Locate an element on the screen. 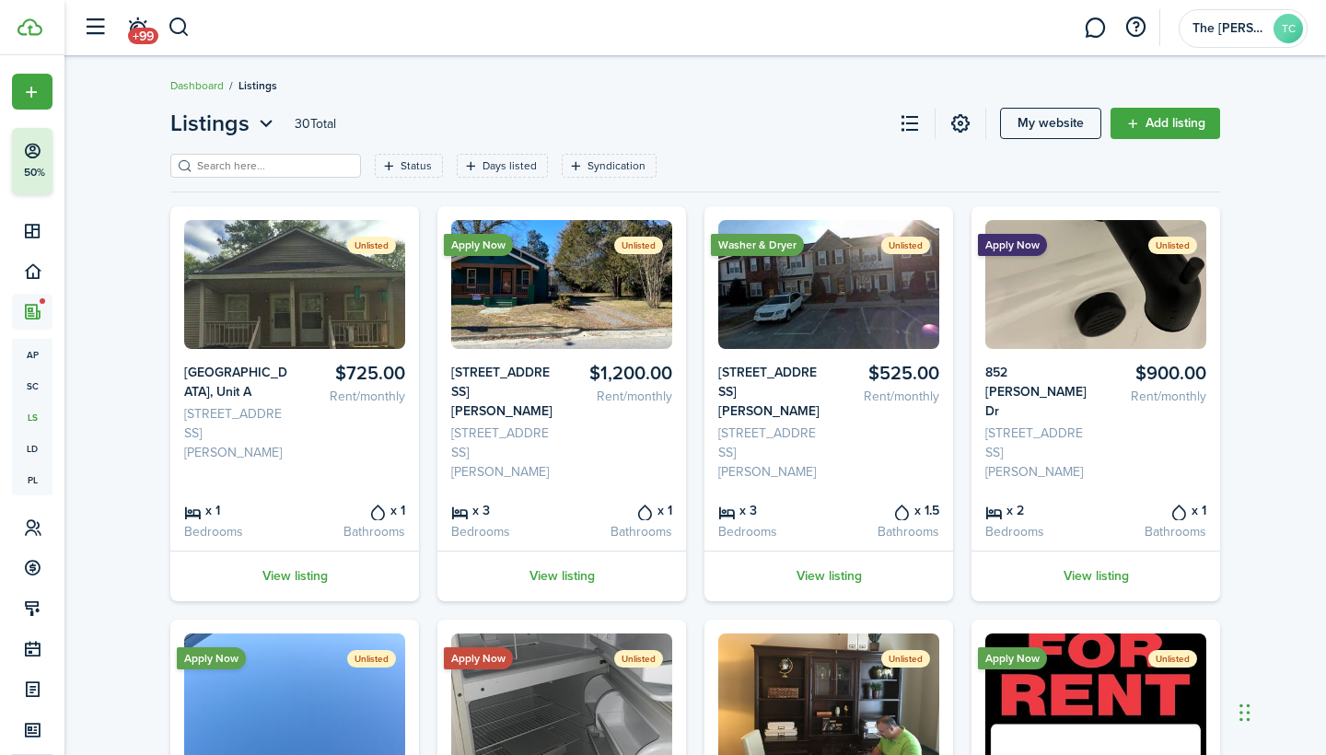 This screenshot has width=1326, height=755. span: The Clarence Mason Group LLC is located at coordinates (1229, 29).